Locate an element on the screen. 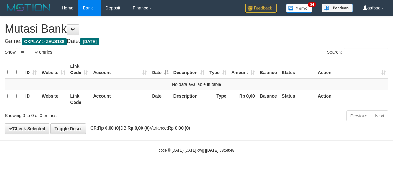 Image resolution: width=393 pixels, height=183 pixels. label: Show entries is located at coordinates (28, 52).